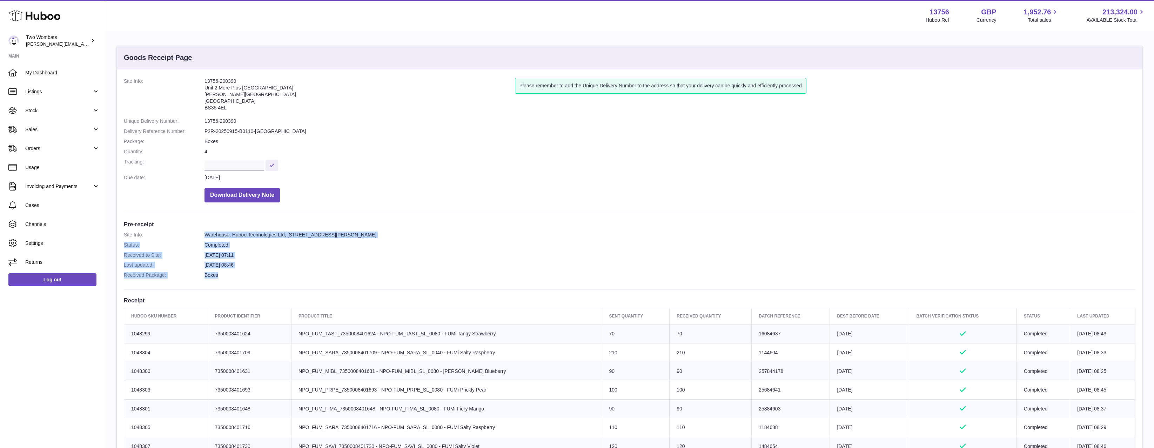 The height and width of the screenshot is (448, 1154). What do you see at coordinates (166, 371) in the screenshot?
I see `td: 1048300` at bounding box center [166, 371].